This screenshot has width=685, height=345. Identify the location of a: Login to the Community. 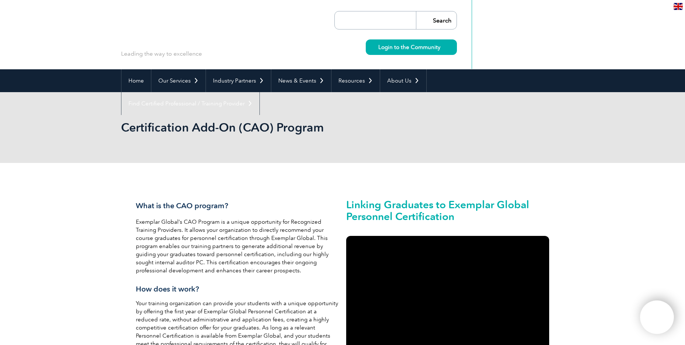
(411, 47).